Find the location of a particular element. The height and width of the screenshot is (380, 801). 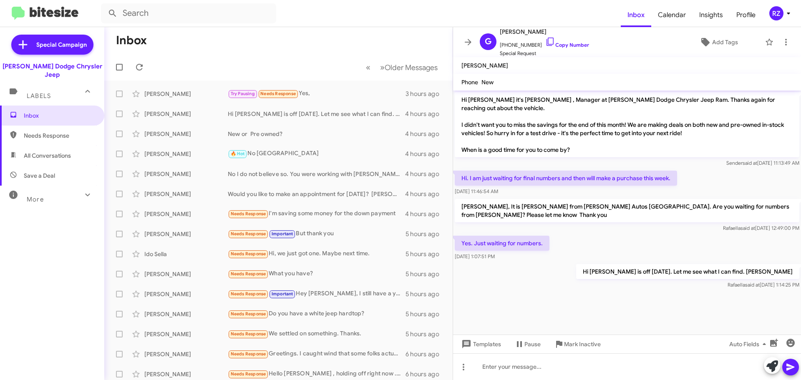

p: Yes. Just waiting for numbers. is located at coordinates (502, 243).